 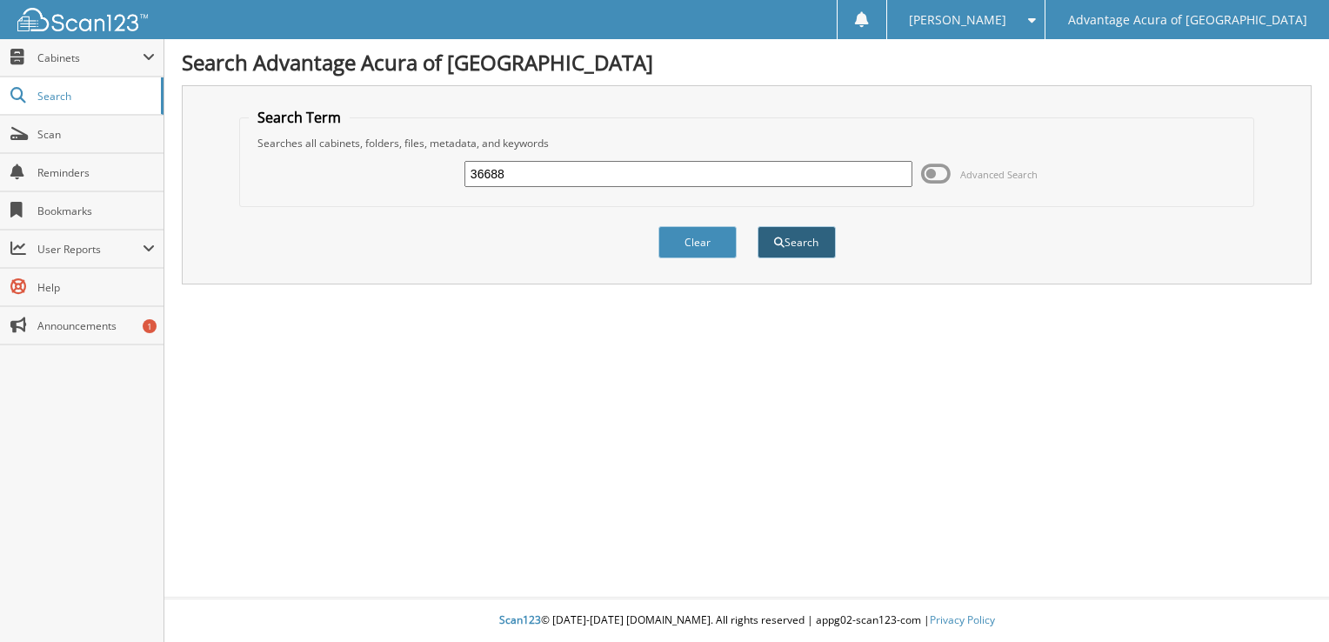 What do you see at coordinates (96, 211) in the screenshot?
I see `span: Bookmarks` at bounding box center [96, 211].